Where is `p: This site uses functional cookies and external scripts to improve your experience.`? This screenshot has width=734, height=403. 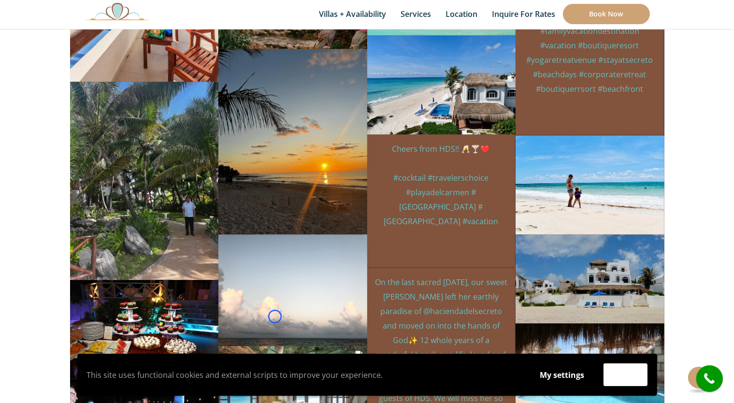
p: This site uses functional cookies and external scripts to improve your experience. is located at coordinates (304, 375).